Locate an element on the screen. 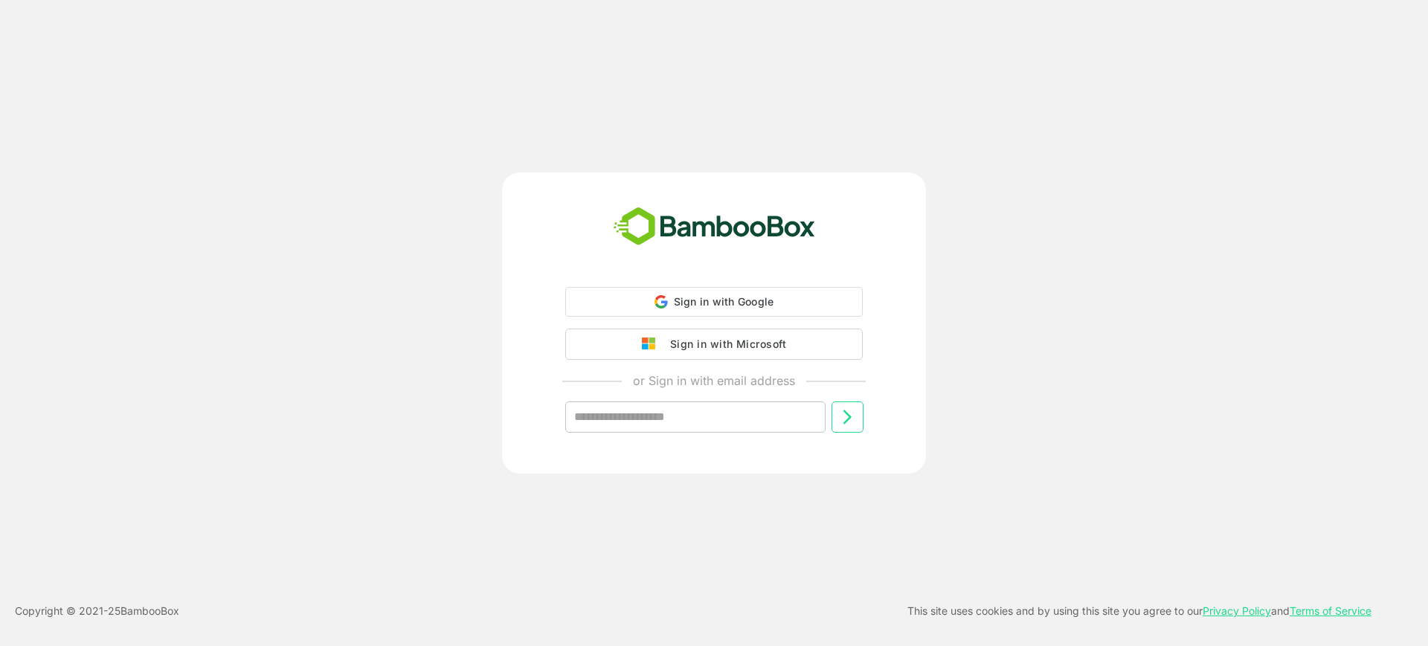 This screenshot has height=646, width=1428. div: Sign in with Microsoft is located at coordinates (724, 344).